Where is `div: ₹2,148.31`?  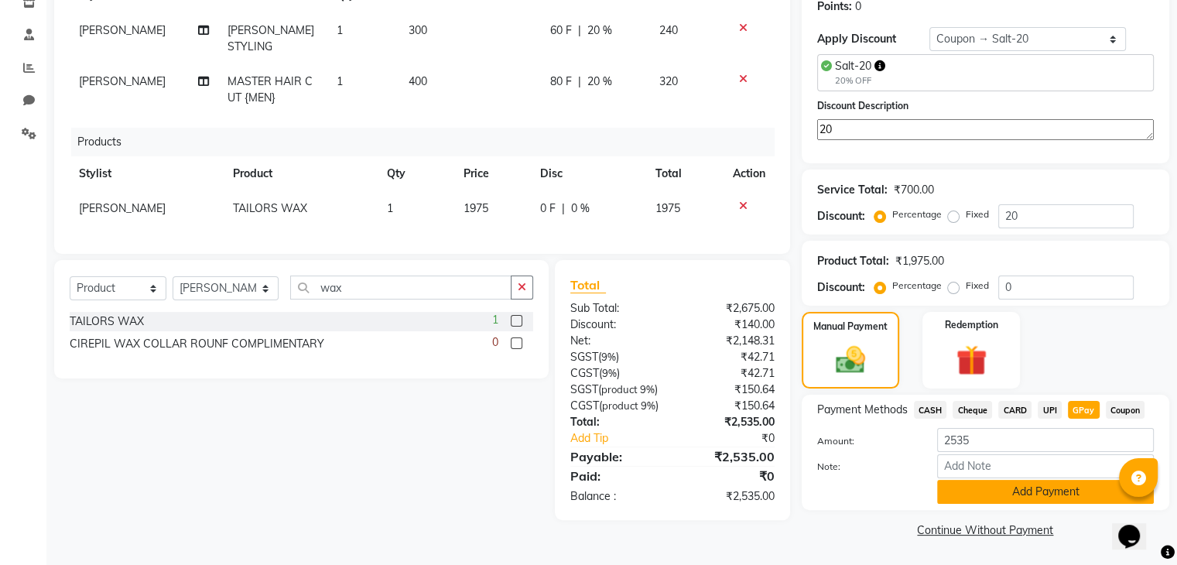 div: ₹2,148.31 is located at coordinates (729, 340).